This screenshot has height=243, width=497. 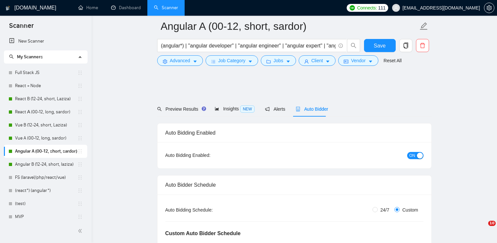 What do you see at coordinates (45, 164) in the screenshot?
I see `li: Angular B (12-24, short, laziza)` at bounding box center [45, 164].